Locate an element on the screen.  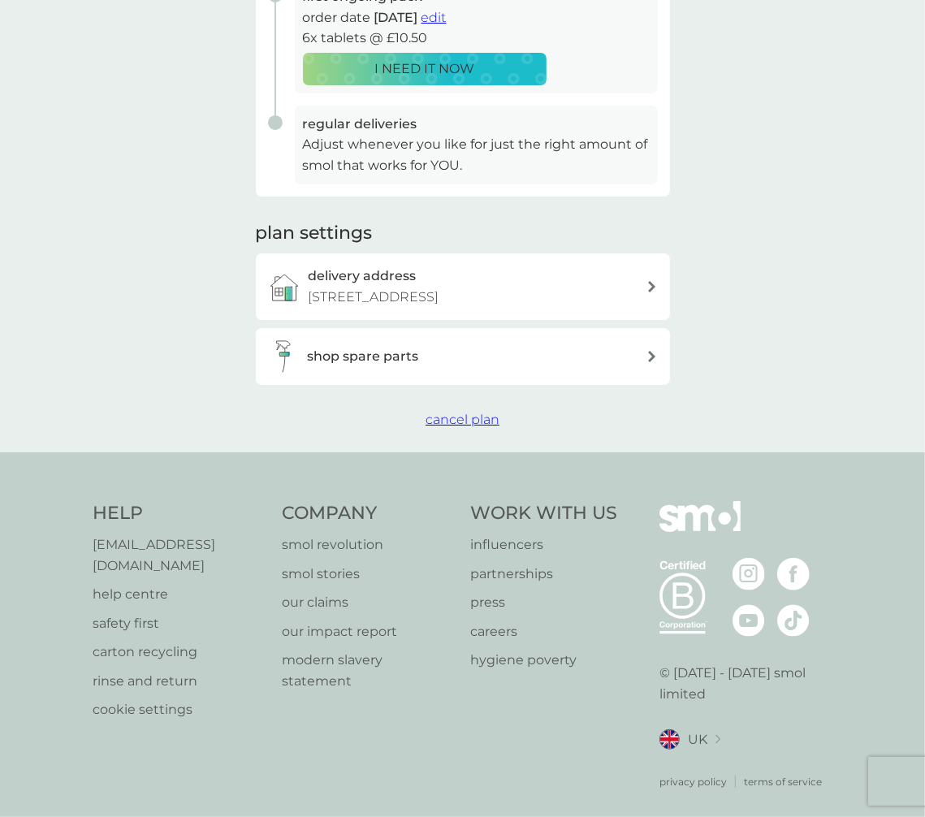
p: cookie settings is located at coordinates (179, 710).